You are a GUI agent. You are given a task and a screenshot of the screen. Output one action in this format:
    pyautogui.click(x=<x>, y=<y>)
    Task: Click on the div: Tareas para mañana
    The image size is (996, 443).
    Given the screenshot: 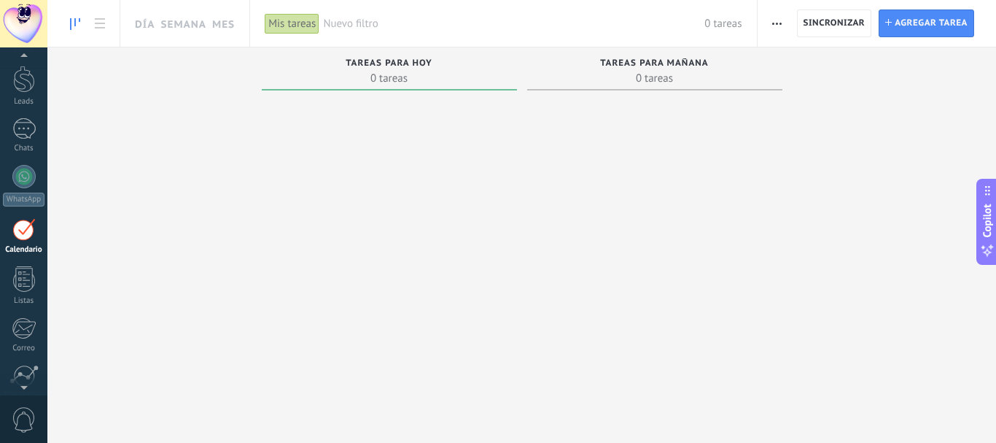 What is the action you would take?
    pyautogui.click(x=655, y=64)
    